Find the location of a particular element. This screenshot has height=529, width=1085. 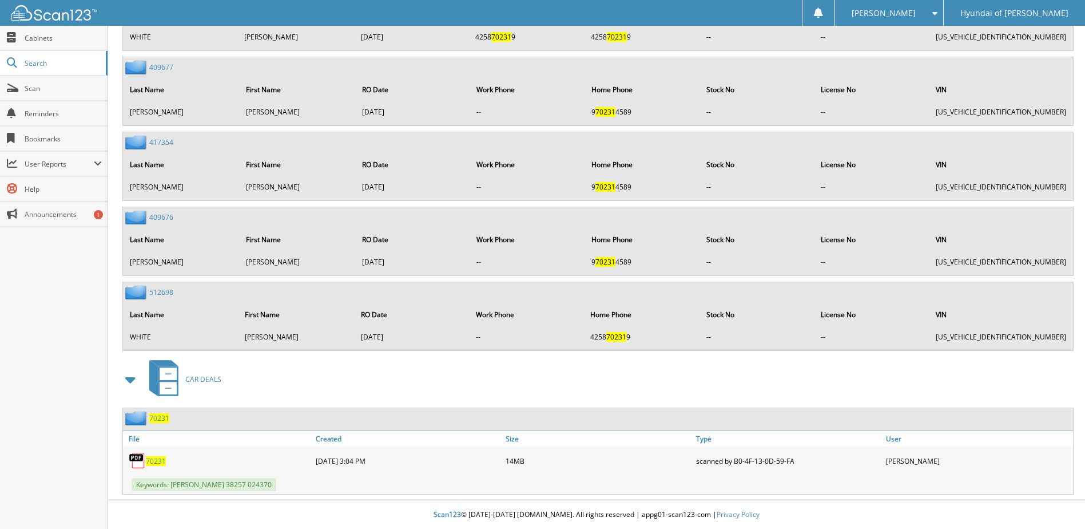

a: User is located at coordinates (978, 438).